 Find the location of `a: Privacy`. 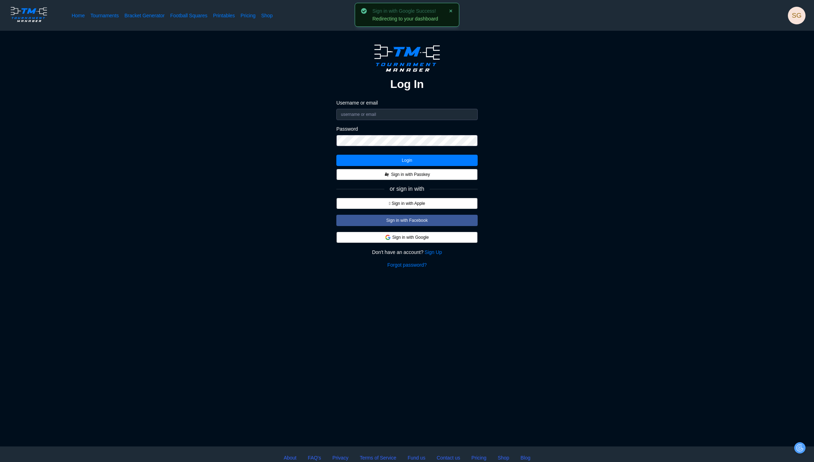

a: Privacy is located at coordinates (341, 458).